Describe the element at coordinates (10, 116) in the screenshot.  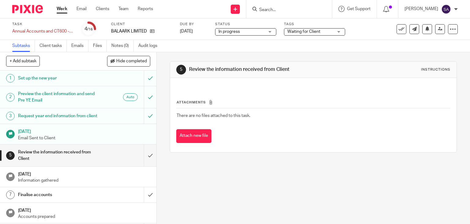
I see `div: 3` at that location.